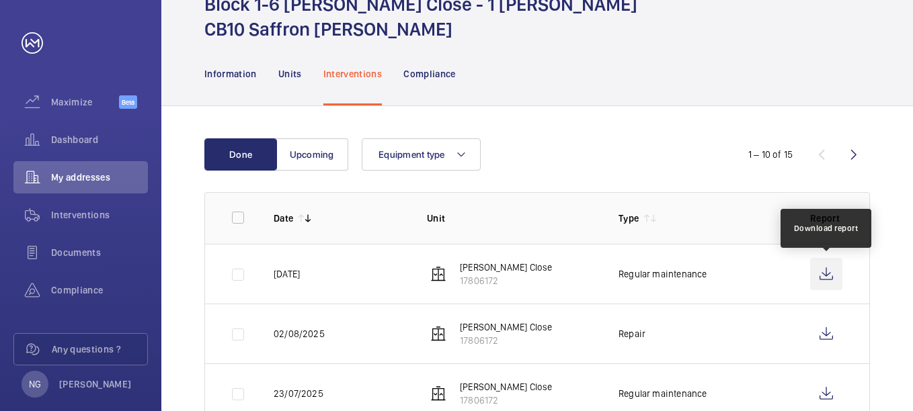 Image resolution: width=913 pixels, height=411 pixels. What do you see at coordinates (231, 74) in the screenshot?
I see `p: Information` at bounding box center [231, 74].